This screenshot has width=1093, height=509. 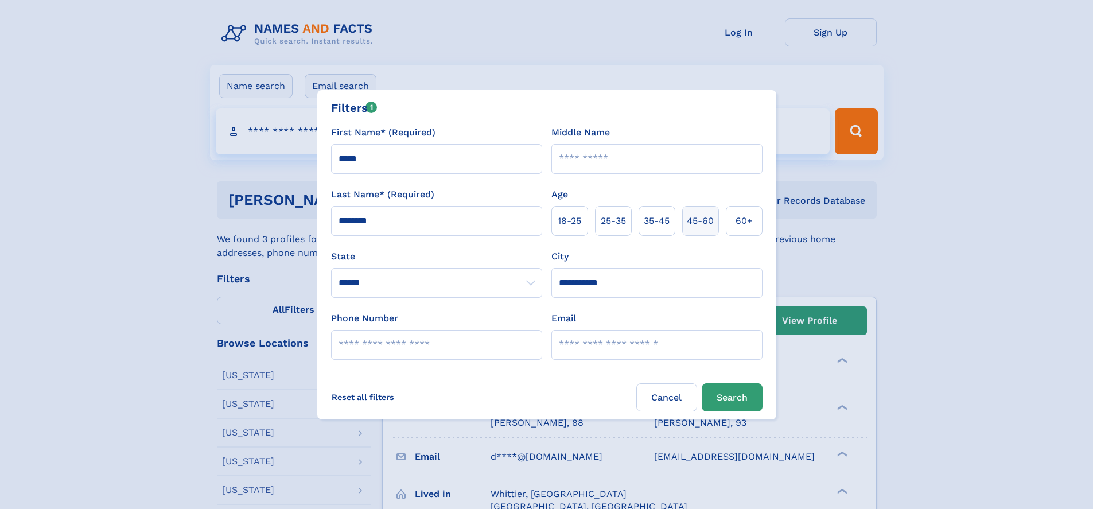 What do you see at coordinates (560, 256) in the screenshot?
I see `label: City` at bounding box center [560, 256].